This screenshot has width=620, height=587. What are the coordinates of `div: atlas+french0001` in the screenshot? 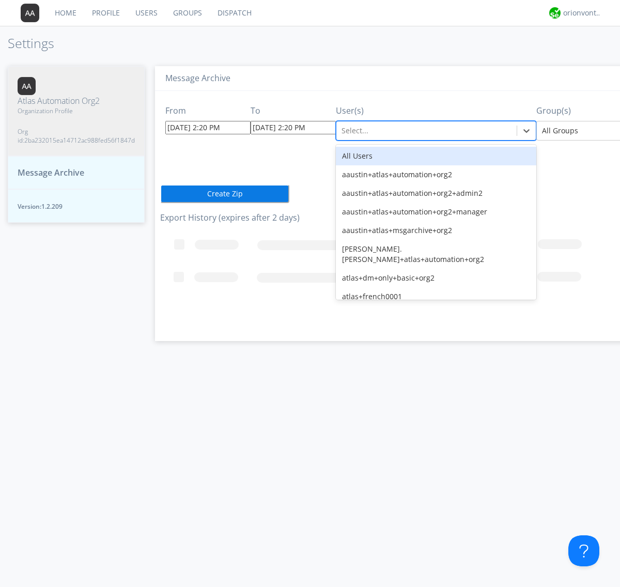 It's located at (436, 296).